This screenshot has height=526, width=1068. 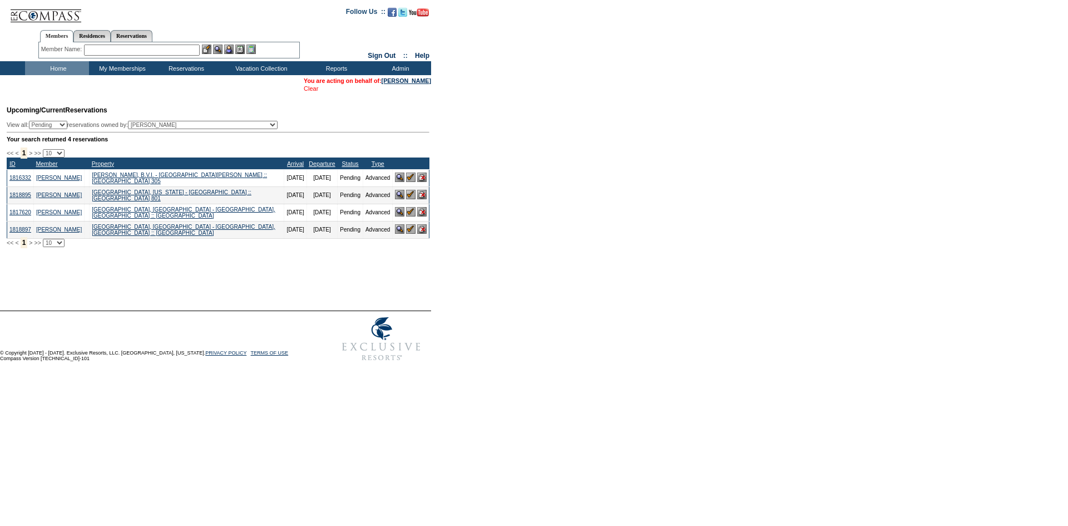 What do you see at coordinates (350, 164) in the screenshot?
I see `a: Status` at bounding box center [350, 164].